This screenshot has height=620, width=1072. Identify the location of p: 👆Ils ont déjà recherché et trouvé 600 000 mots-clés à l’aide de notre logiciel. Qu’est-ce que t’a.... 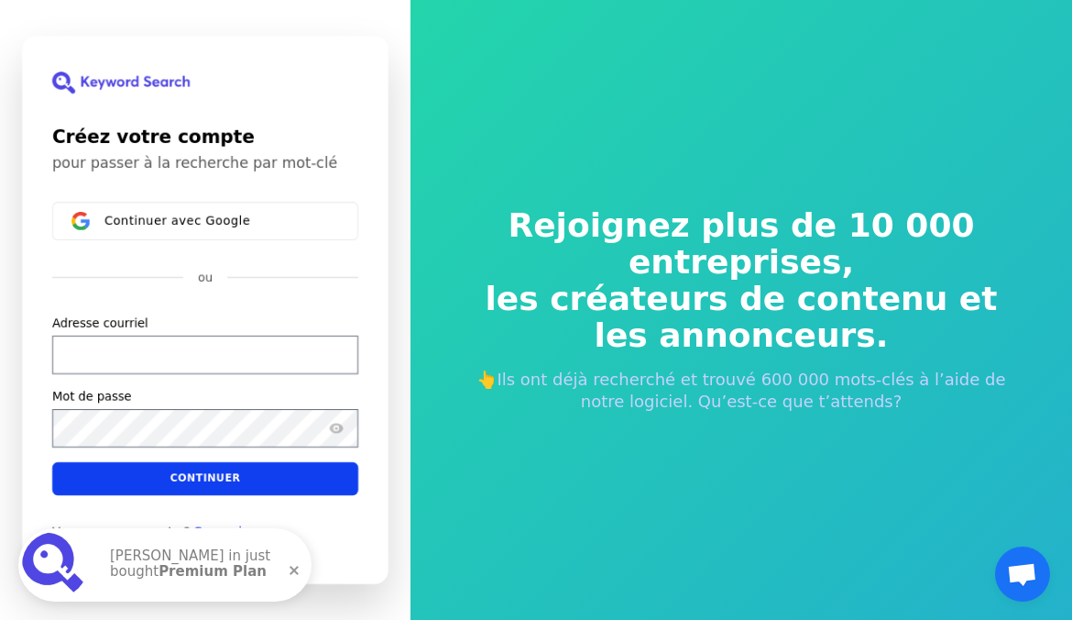
(741, 390).